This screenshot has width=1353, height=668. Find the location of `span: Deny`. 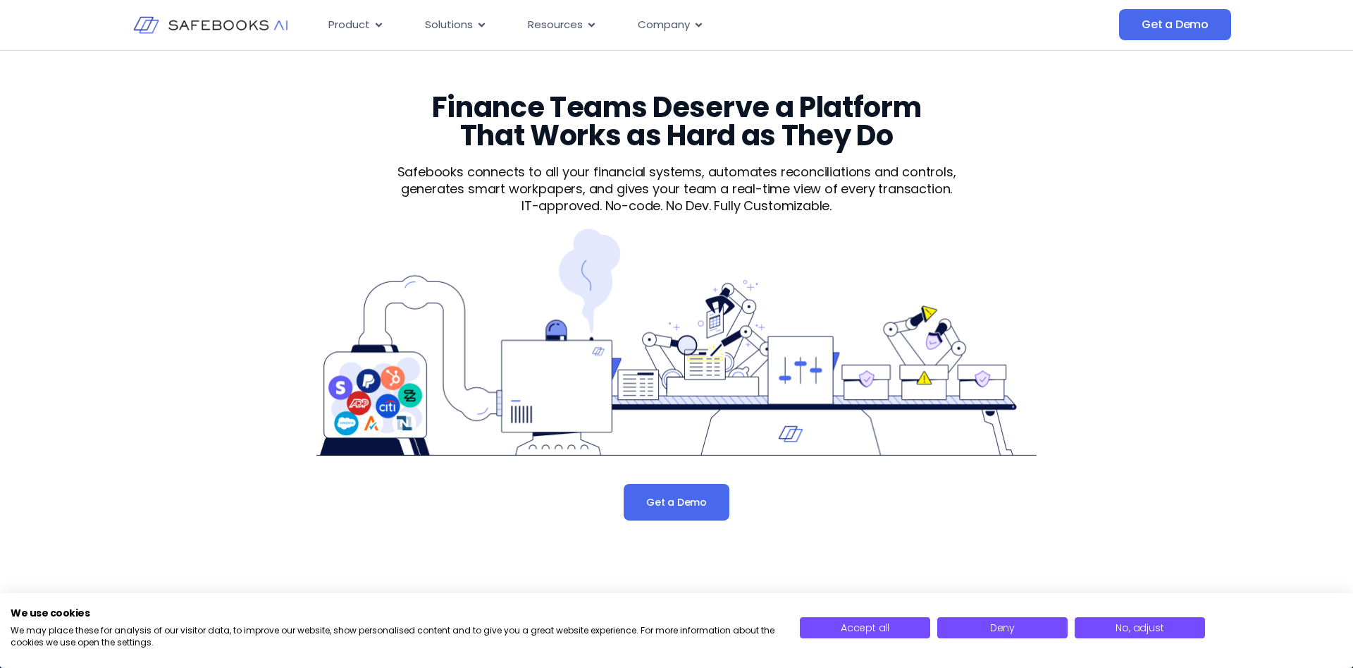

span: Deny is located at coordinates (1002, 627).